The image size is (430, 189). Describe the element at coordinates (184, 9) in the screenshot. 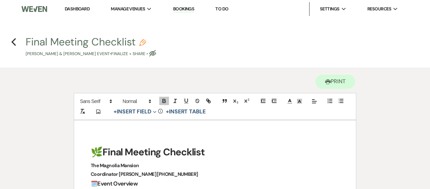

I see `a: Bookings` at that location.